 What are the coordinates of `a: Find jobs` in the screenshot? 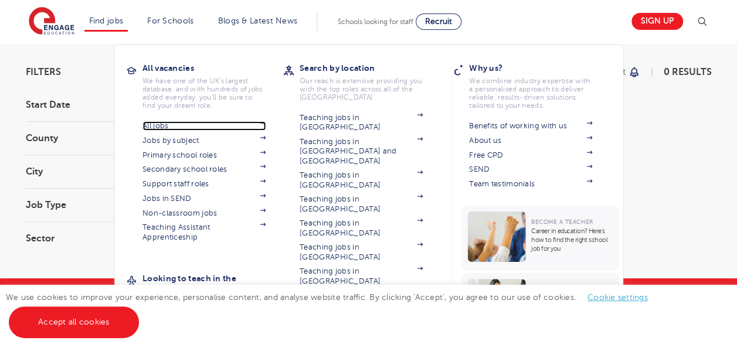 It's located at (106, 21).